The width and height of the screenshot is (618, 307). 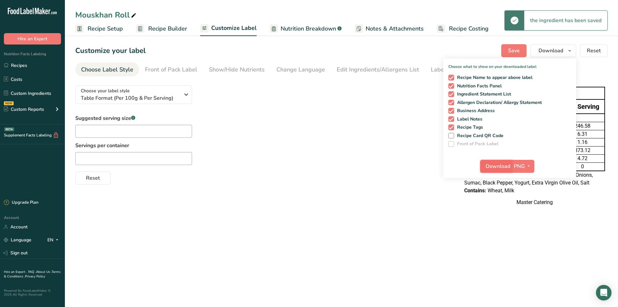 I want to click on span: Front of Pack Label, so click(x=476, y=144).